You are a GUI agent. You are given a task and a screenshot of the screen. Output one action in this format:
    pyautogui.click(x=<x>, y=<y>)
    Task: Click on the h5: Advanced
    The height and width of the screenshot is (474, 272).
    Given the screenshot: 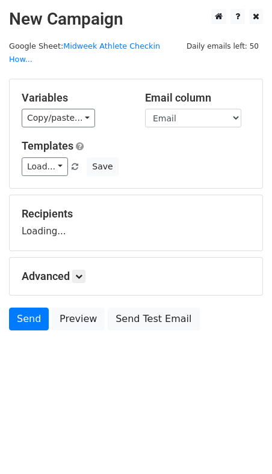 What is the action you would take?
    pyautogui.click(x=136, y=276)
    